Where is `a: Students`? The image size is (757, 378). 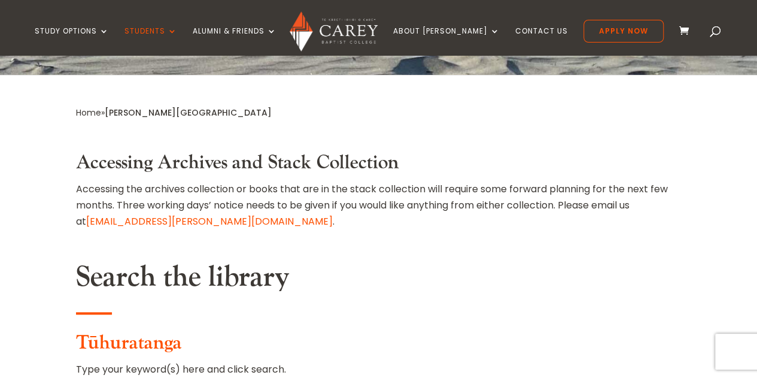 a: Students is located at coordinates (151, 41).